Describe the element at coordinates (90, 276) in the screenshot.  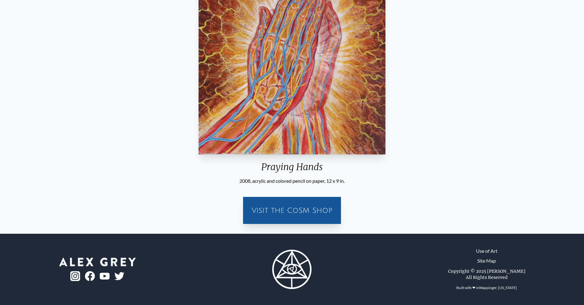
I see `img: fb-logo.png` at that location.